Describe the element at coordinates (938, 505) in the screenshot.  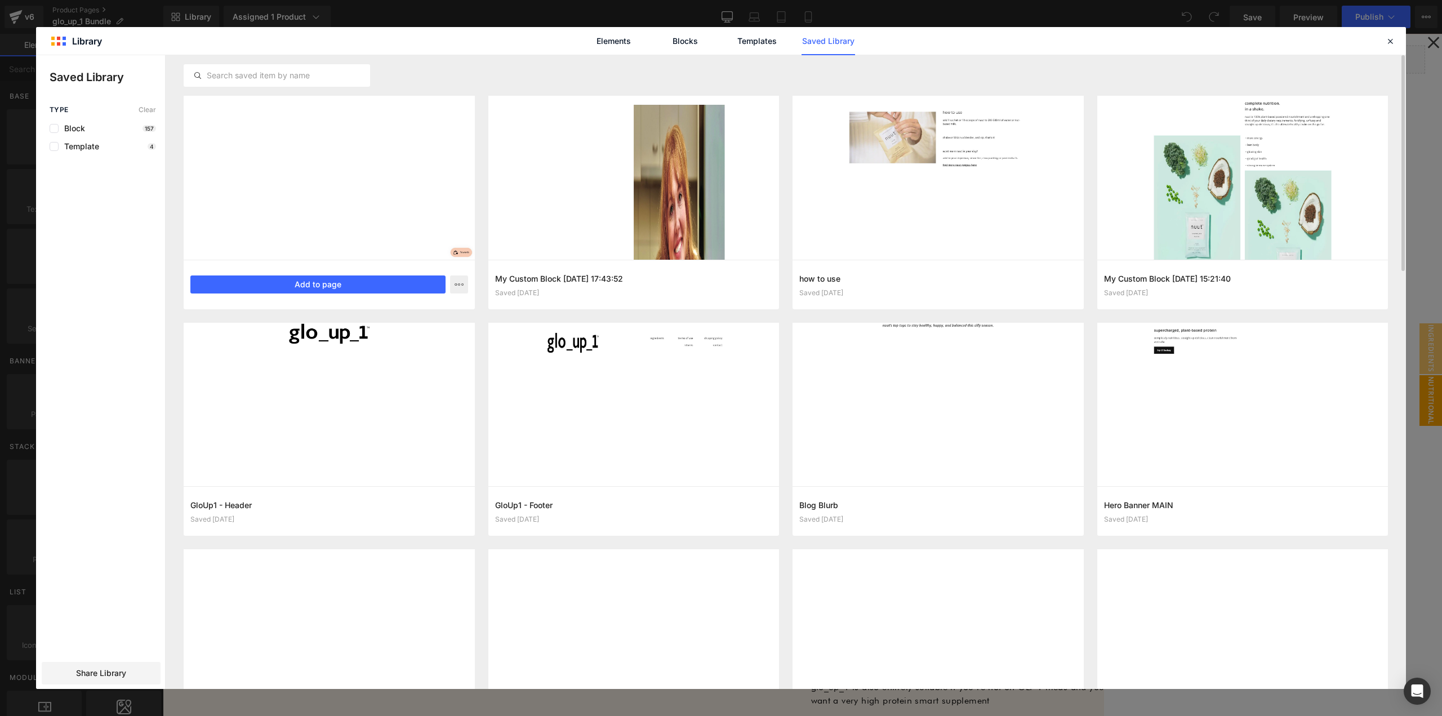
I see `h3: Blog Blurb` at that location.